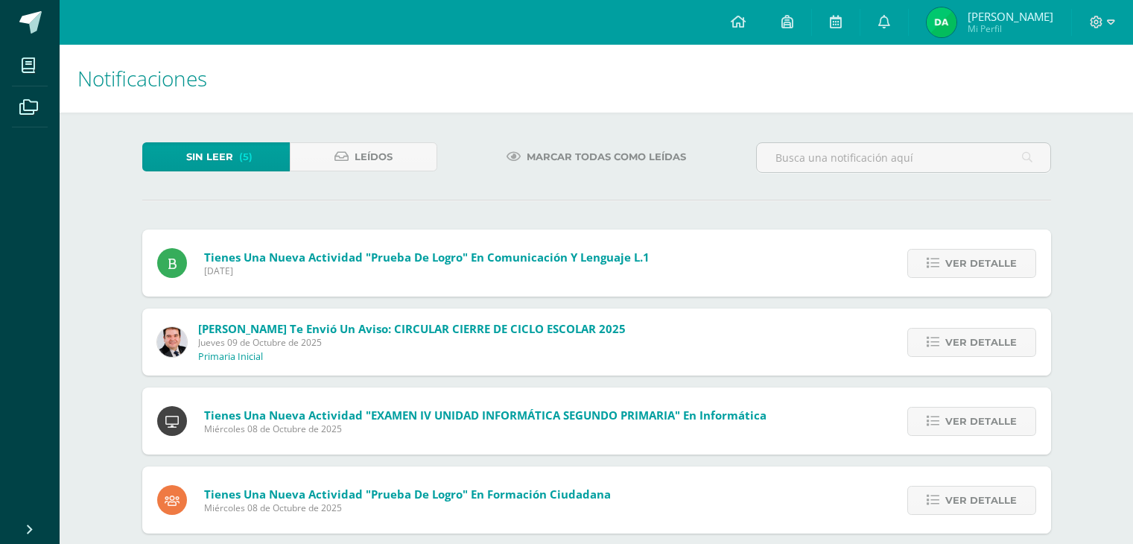 This screenshot has height=544, width=1133. I want to click on a: Marcar todas como leídas, so click(596, 156).